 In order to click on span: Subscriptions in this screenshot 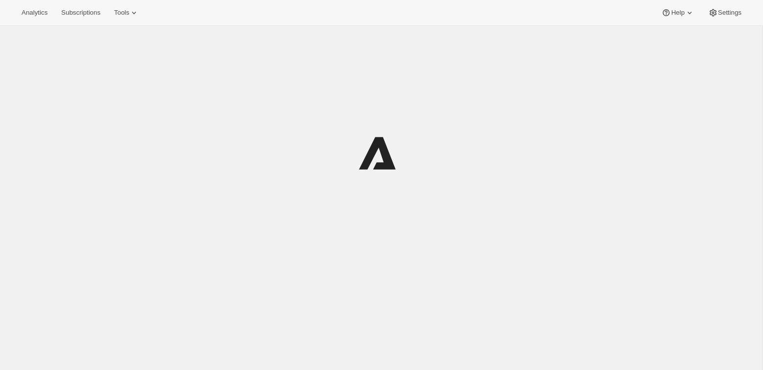, I will do `click(81, 13)`.